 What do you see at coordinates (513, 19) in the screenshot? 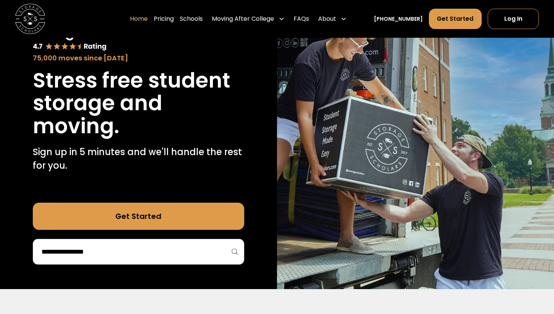
I see `a: Log In` at bounding box center [513, 19].